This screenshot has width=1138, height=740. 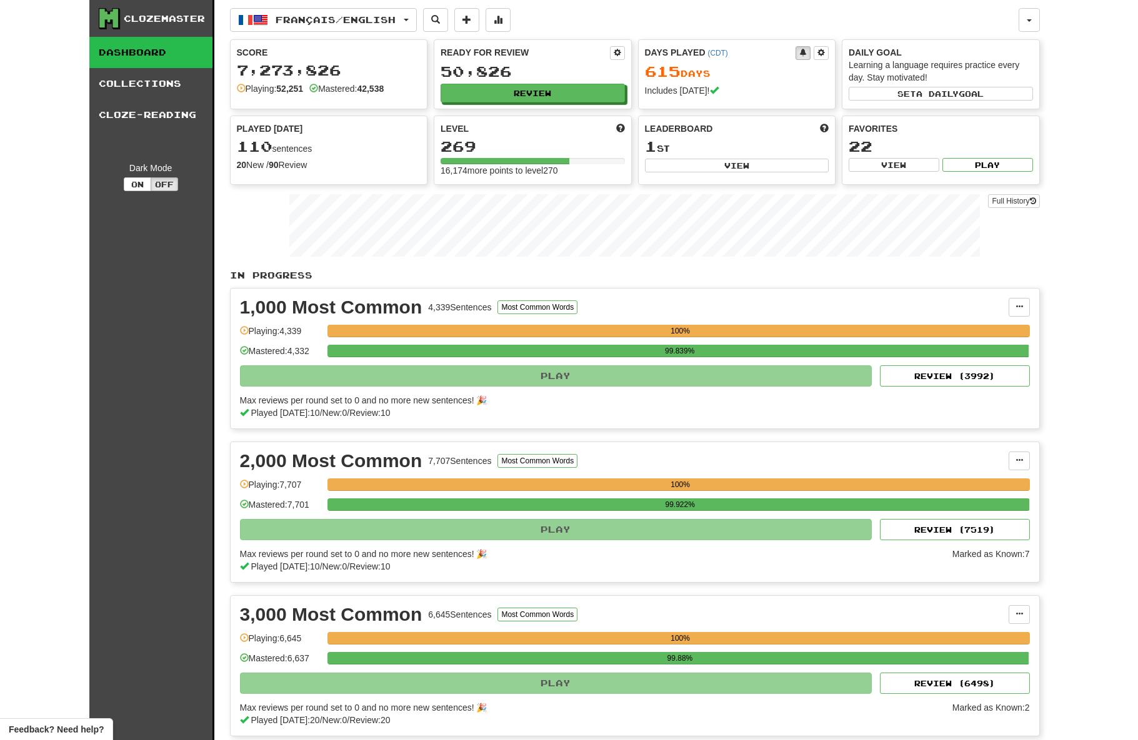 I want to click on span: Open feedback widget, so click(x=56, y=730).